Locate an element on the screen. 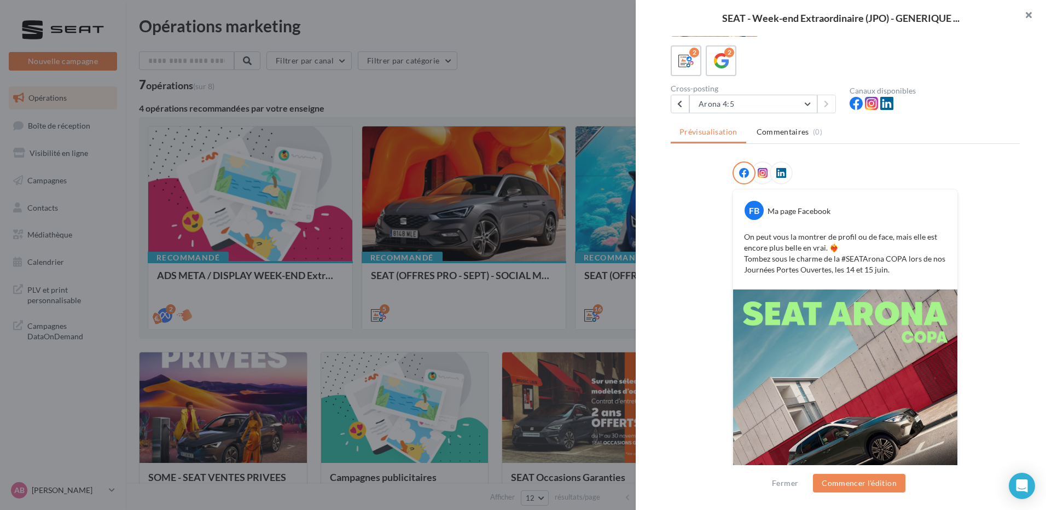  span: Commentaires is located at coordinates (783, 132).